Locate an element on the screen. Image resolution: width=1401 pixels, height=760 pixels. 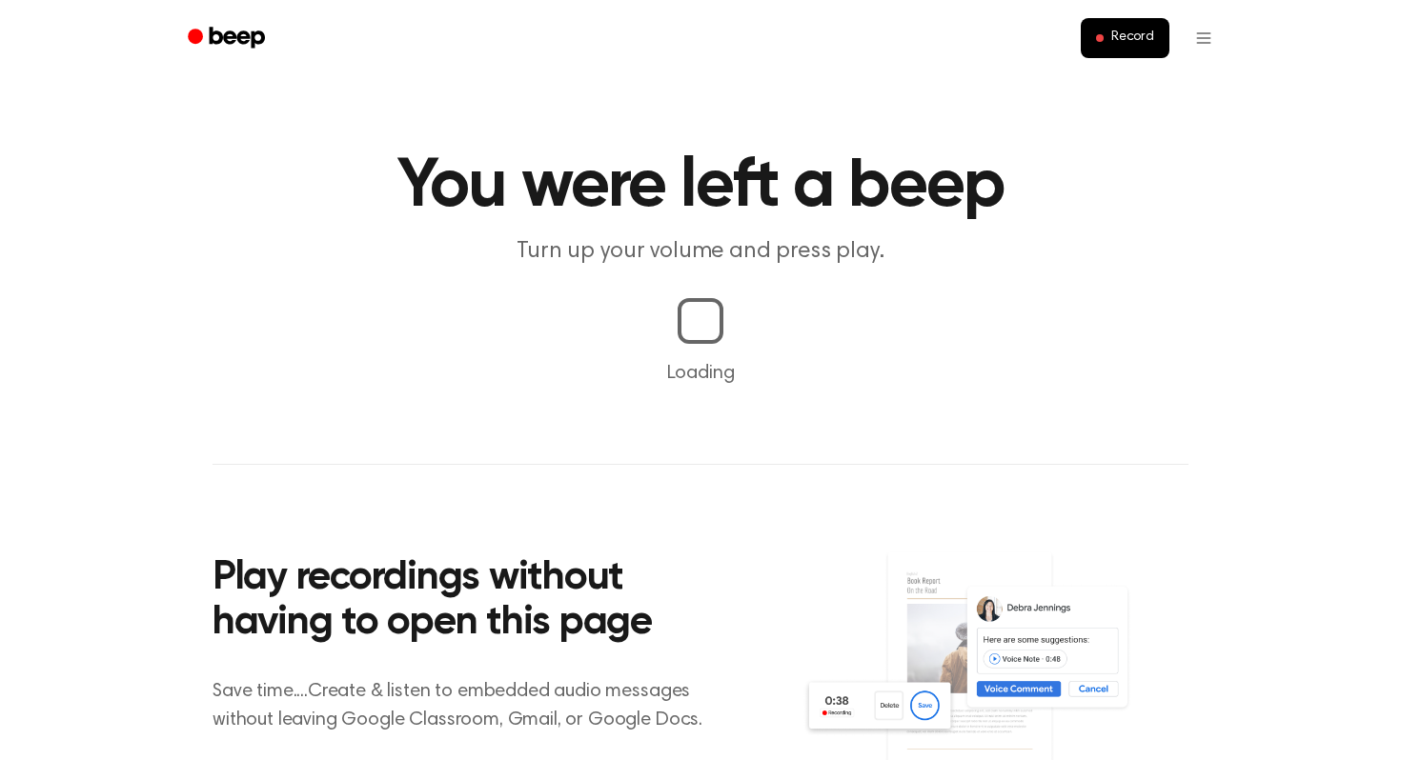
p: Turn up your volume and press play. is located at coordinates (700, 252).